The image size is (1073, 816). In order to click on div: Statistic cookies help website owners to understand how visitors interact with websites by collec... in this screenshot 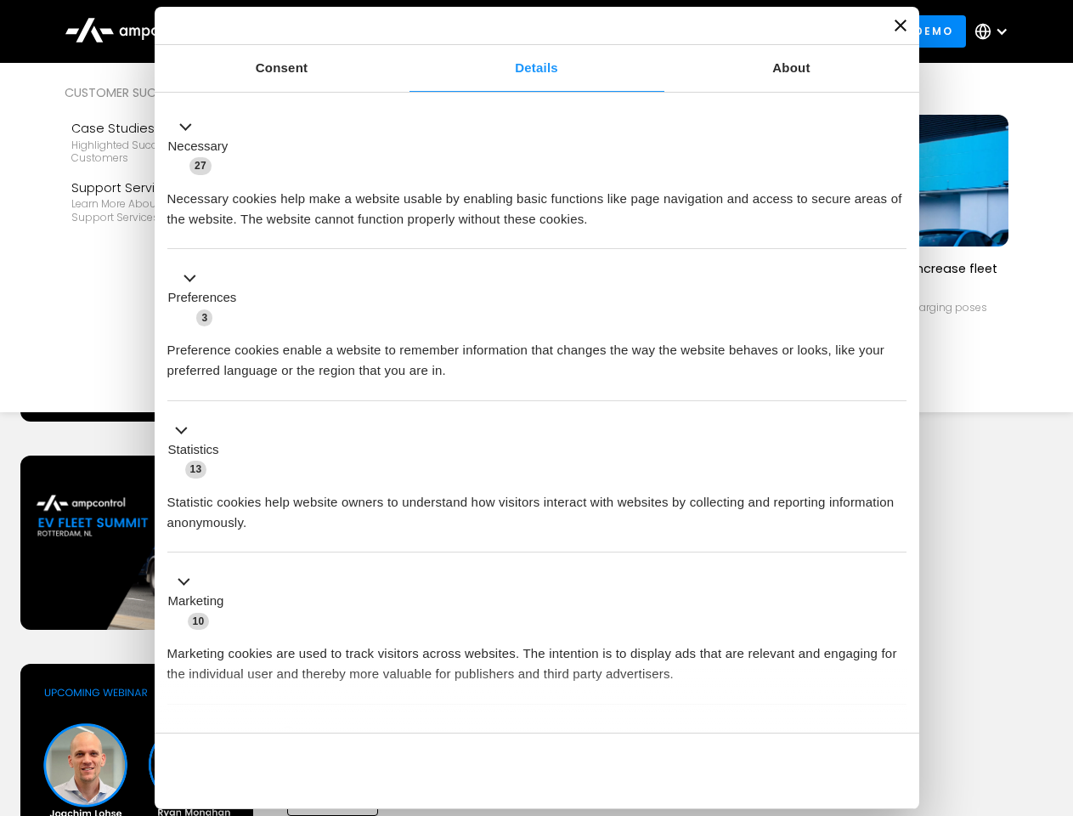, I will do `click(537, 506)`.